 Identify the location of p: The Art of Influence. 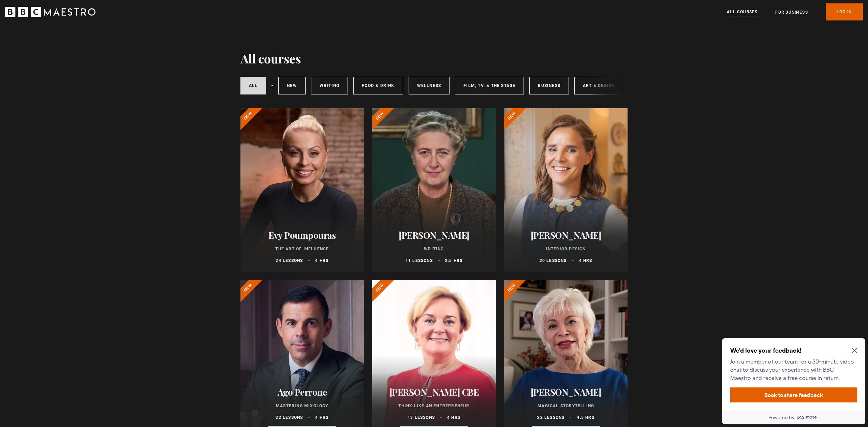
(302, 249).